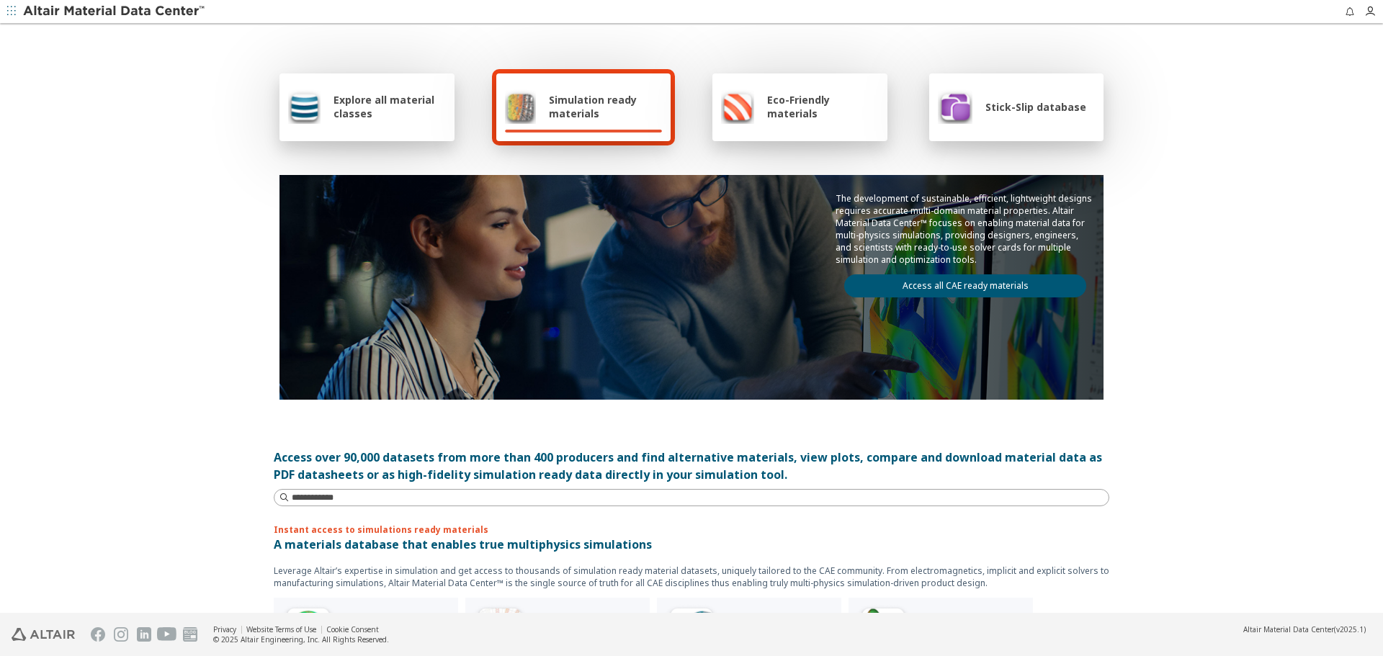 The image size is (1383, 656). What do you see at coordinates (43, 635) in the screenshot?
I see `img: Altair Engineering` at bounding box center [43, 635].